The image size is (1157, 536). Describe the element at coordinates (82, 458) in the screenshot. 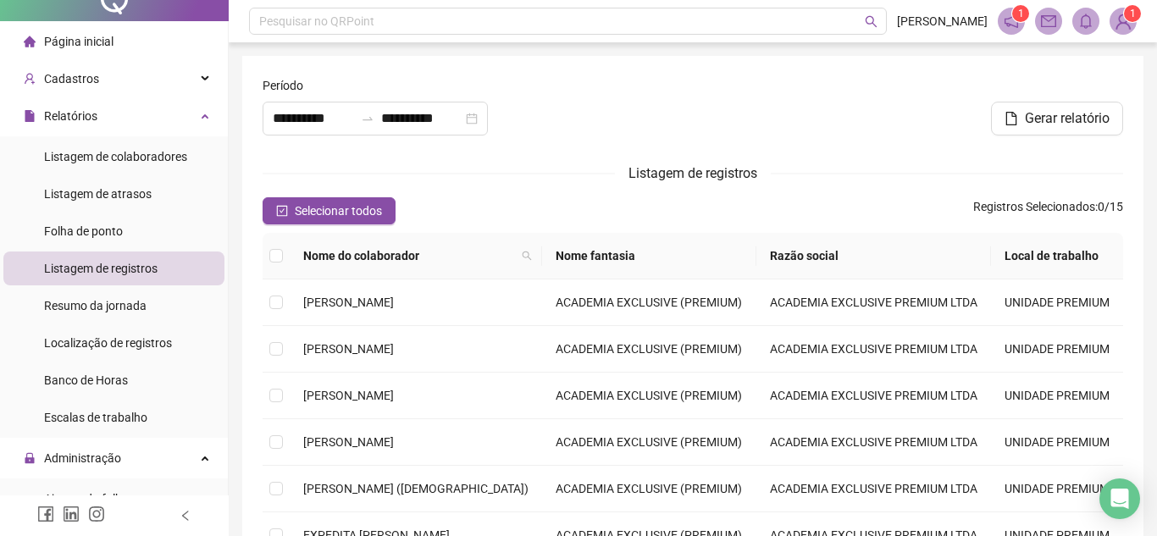

I see `span: Administração` at that location.